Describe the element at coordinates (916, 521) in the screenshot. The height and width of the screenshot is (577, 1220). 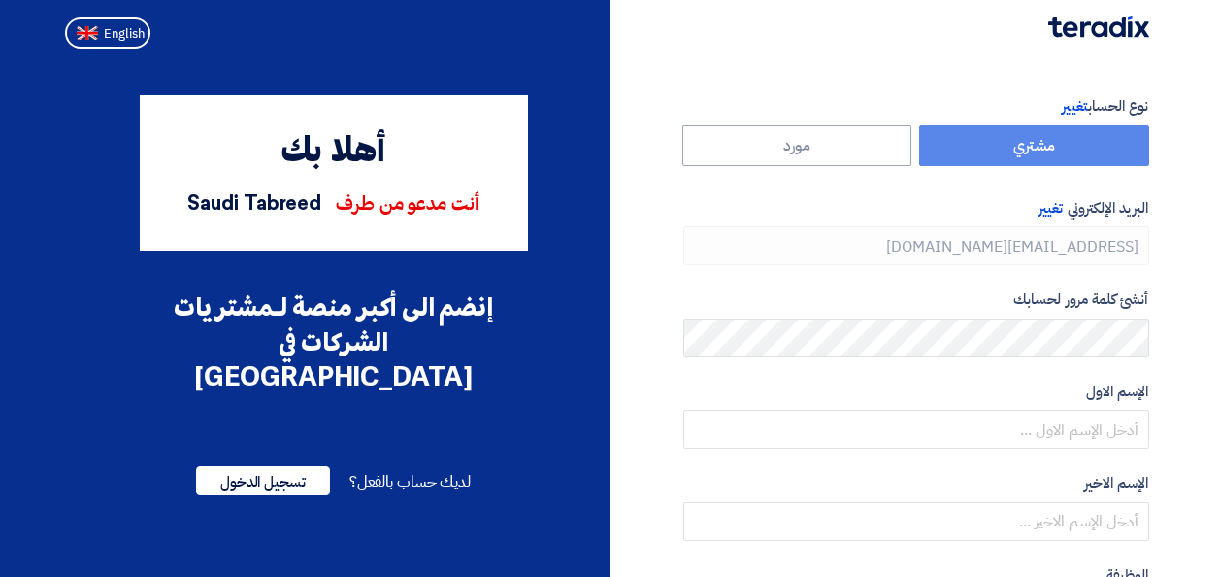
I see `input: أدخل الإسم الاخير ...` at that location.